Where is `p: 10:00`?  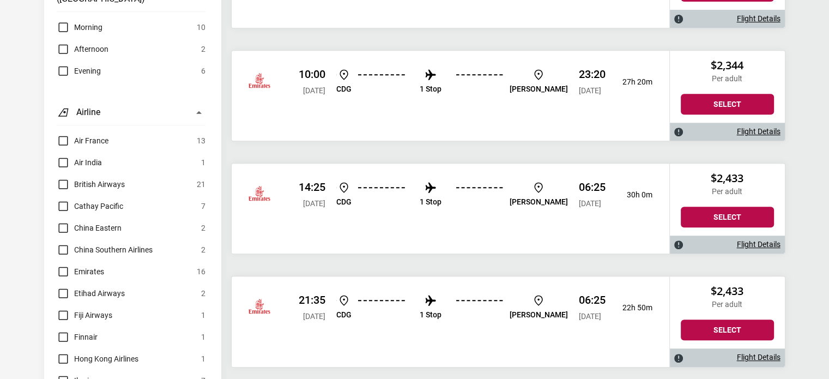
p: 10:00 is located at coordinates (312, 74).